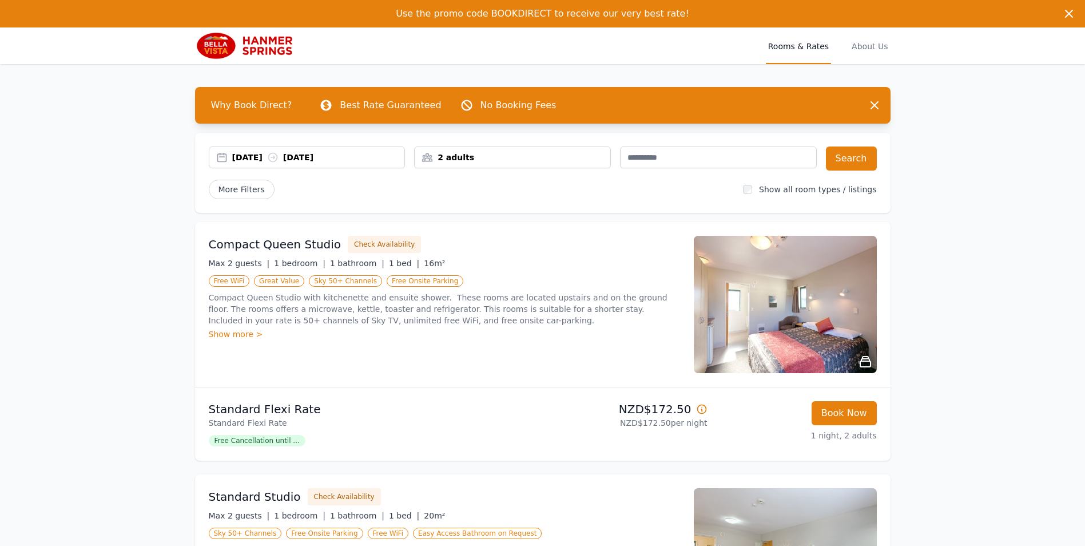 The image size is (1085, 546). I want to click on a: Rooms & Rates, so click(798, 46).